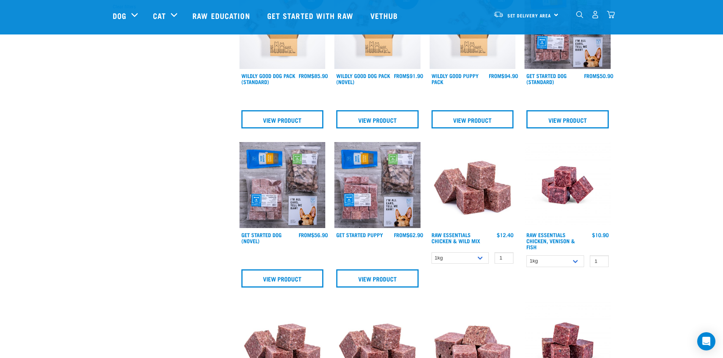  Describe the element at coordinates (261, 238) in the screenshot. I see `a: Get Started Dog (Novel)` at that location.